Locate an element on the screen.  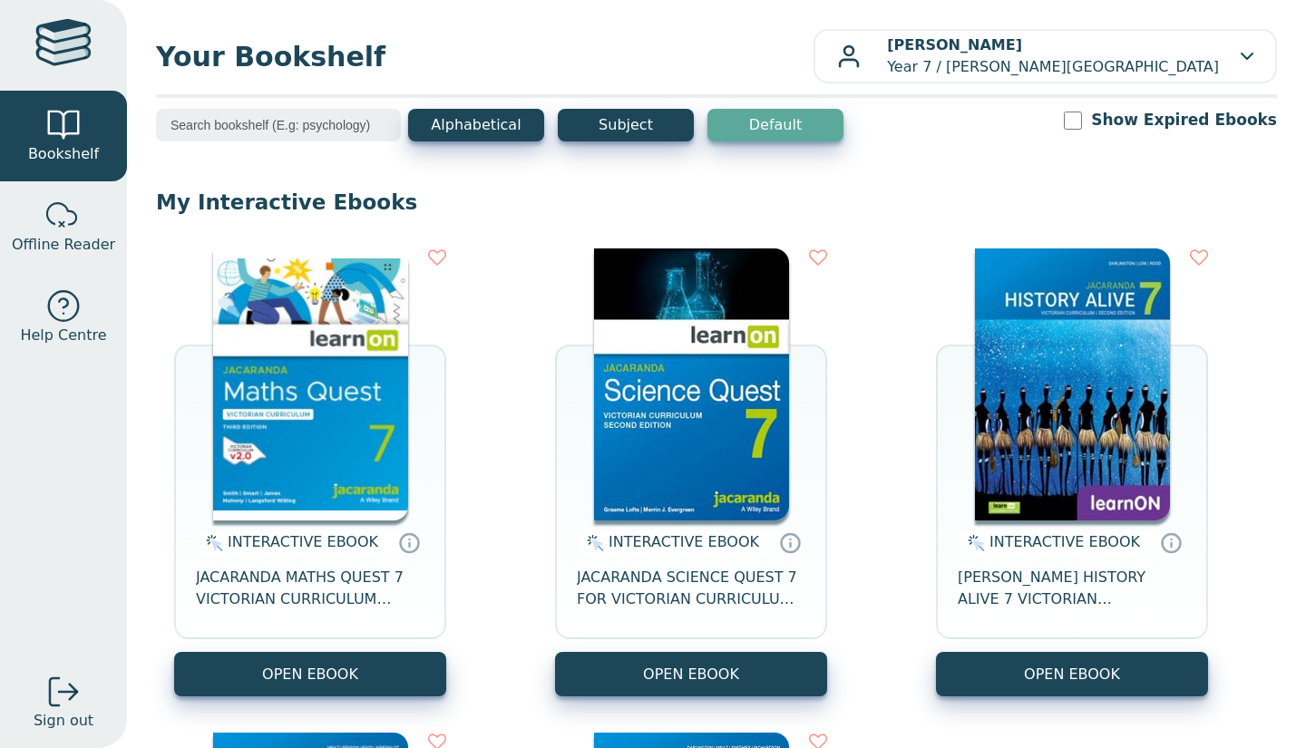
span: Help Centre is located at coordinates (63, 335).